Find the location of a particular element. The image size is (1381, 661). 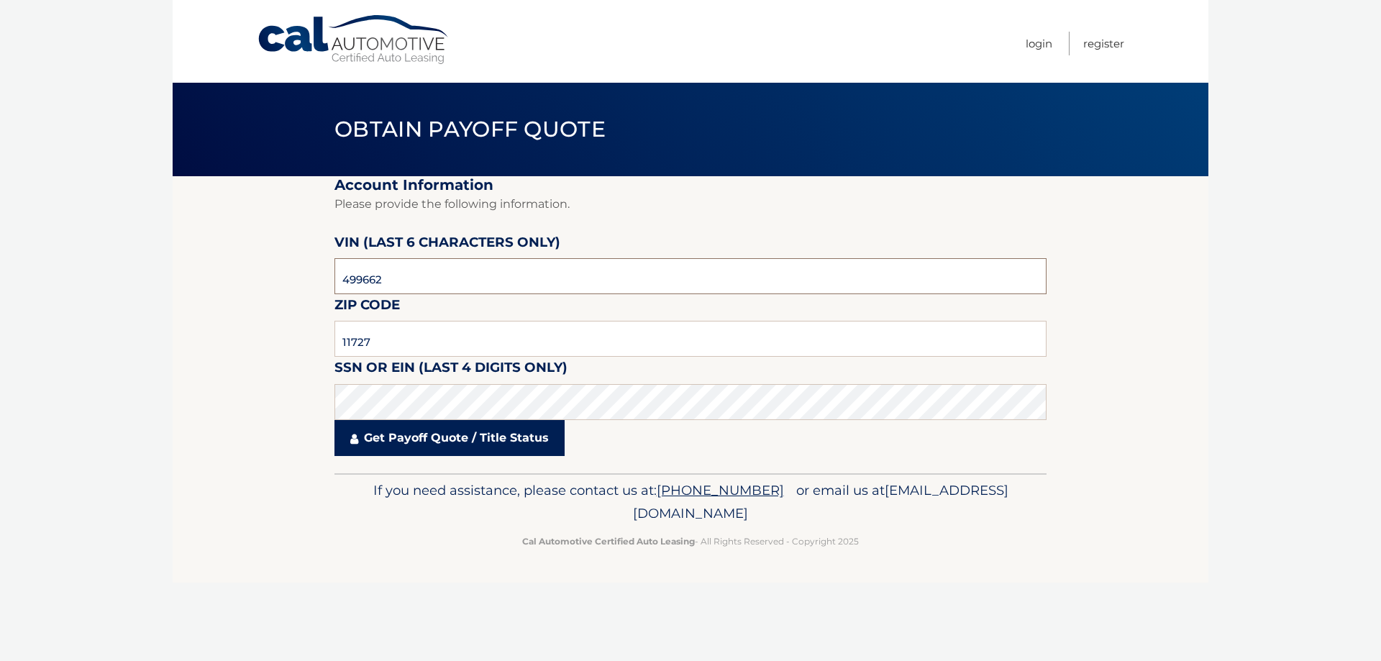

label: VIN (last 6 characters only) is located at coordinates (447, 244).